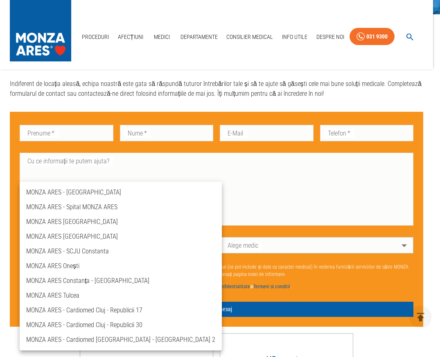 This screenshot has width=440, height=357. Describe the element at coordinates (250, 37) in the screenshot. I see `a: Consilier Medical` at that location.